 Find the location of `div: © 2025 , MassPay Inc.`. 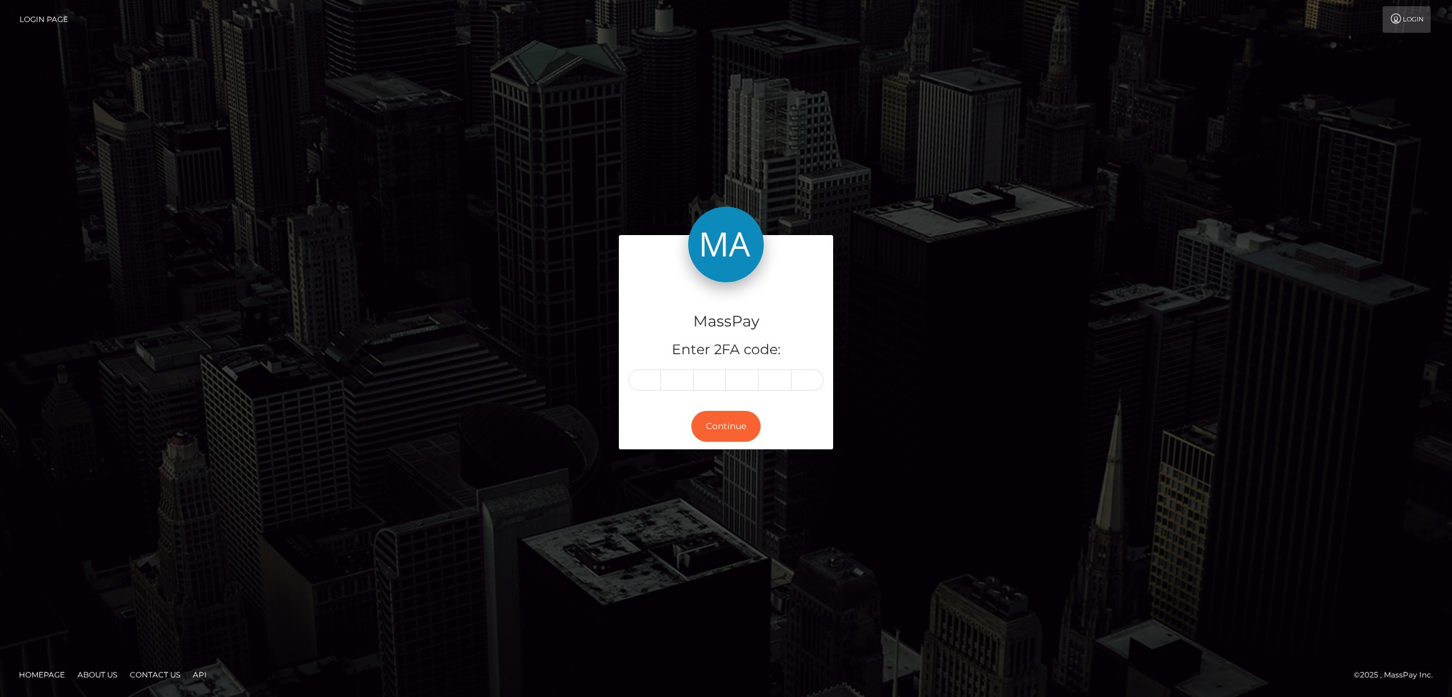

div: © 2025 , MassPay Inc. is located at coordinates (1398, 675).